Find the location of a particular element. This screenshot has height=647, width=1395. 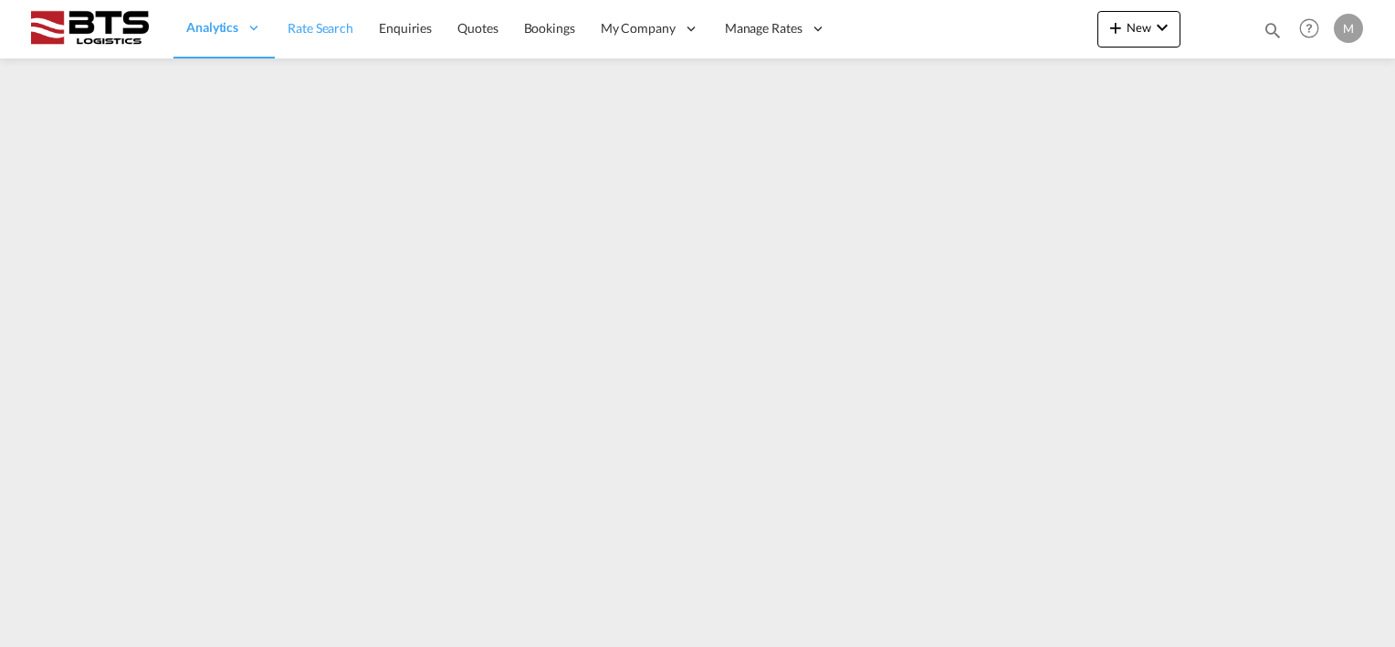

span: Manage Rates is located at coordinates (763, 28).